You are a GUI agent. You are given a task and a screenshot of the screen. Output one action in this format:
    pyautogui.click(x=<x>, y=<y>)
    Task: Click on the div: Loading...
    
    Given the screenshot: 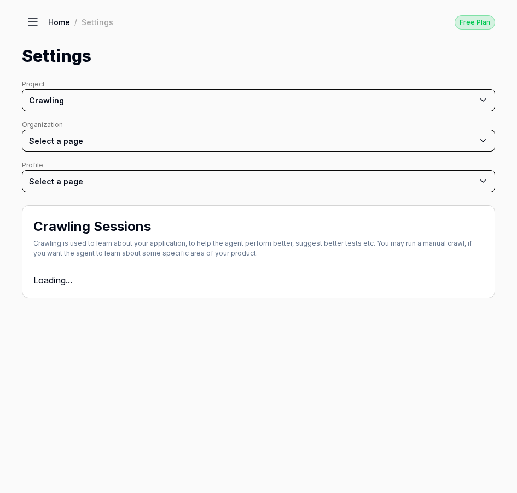 What is the action you would take?
    pyautogui.click(x=258, y=280)
    